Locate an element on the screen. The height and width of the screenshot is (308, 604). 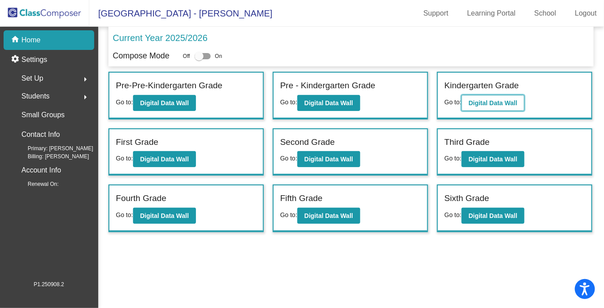
label: Pre - Kindergarten Grade is located at coordinates (328, 86).